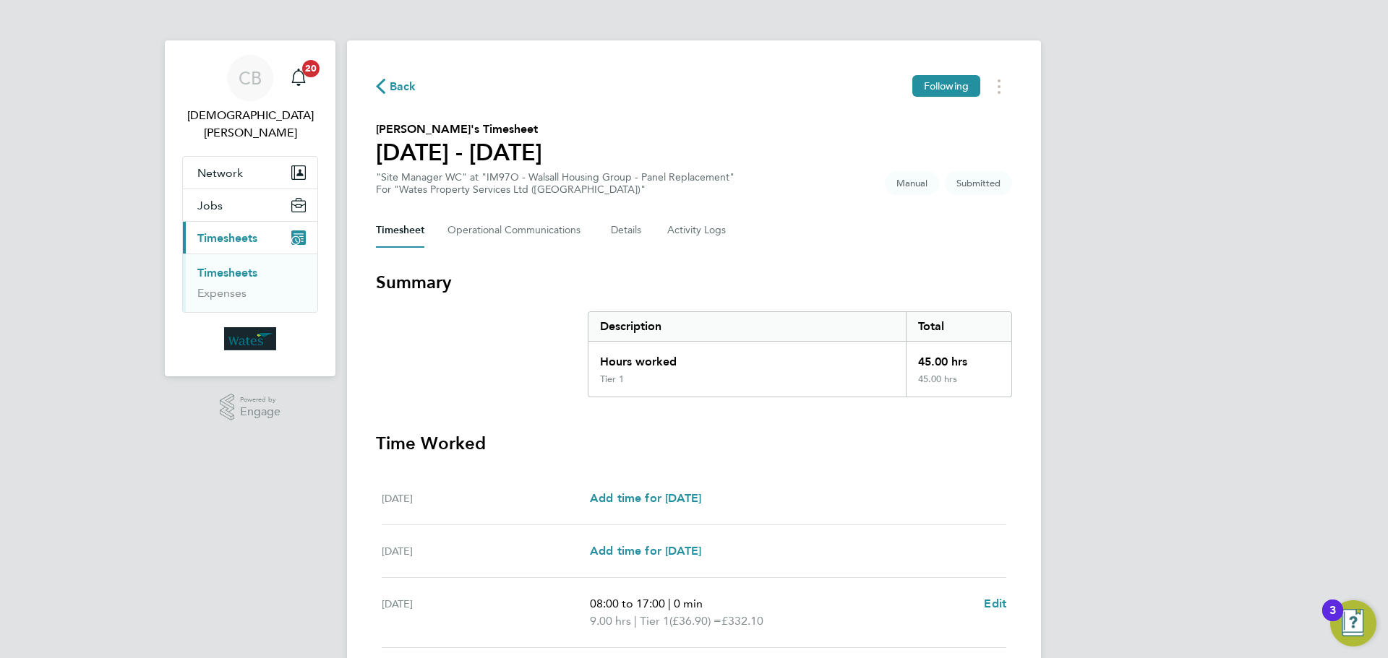  I want to click on span: 08:00 to 17:00, so click(627, 604).